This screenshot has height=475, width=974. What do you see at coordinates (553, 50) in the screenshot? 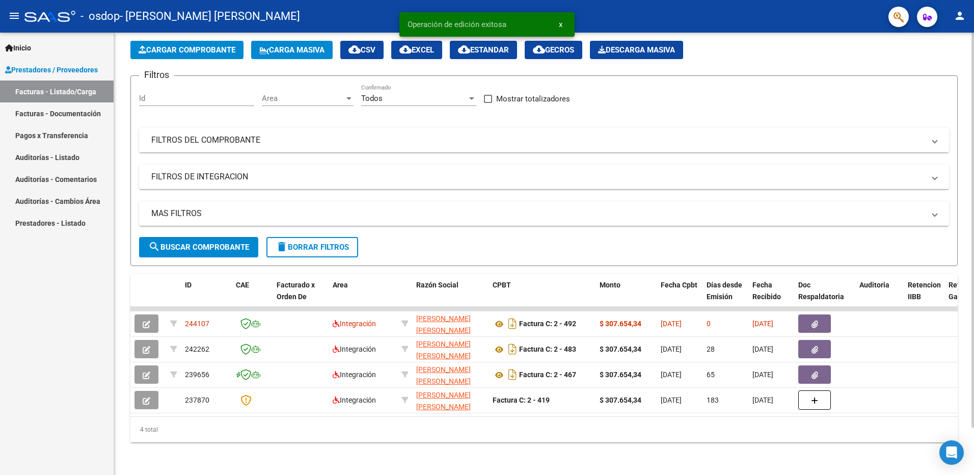
I see `span: Gecros` at bounding box center [553, 50].